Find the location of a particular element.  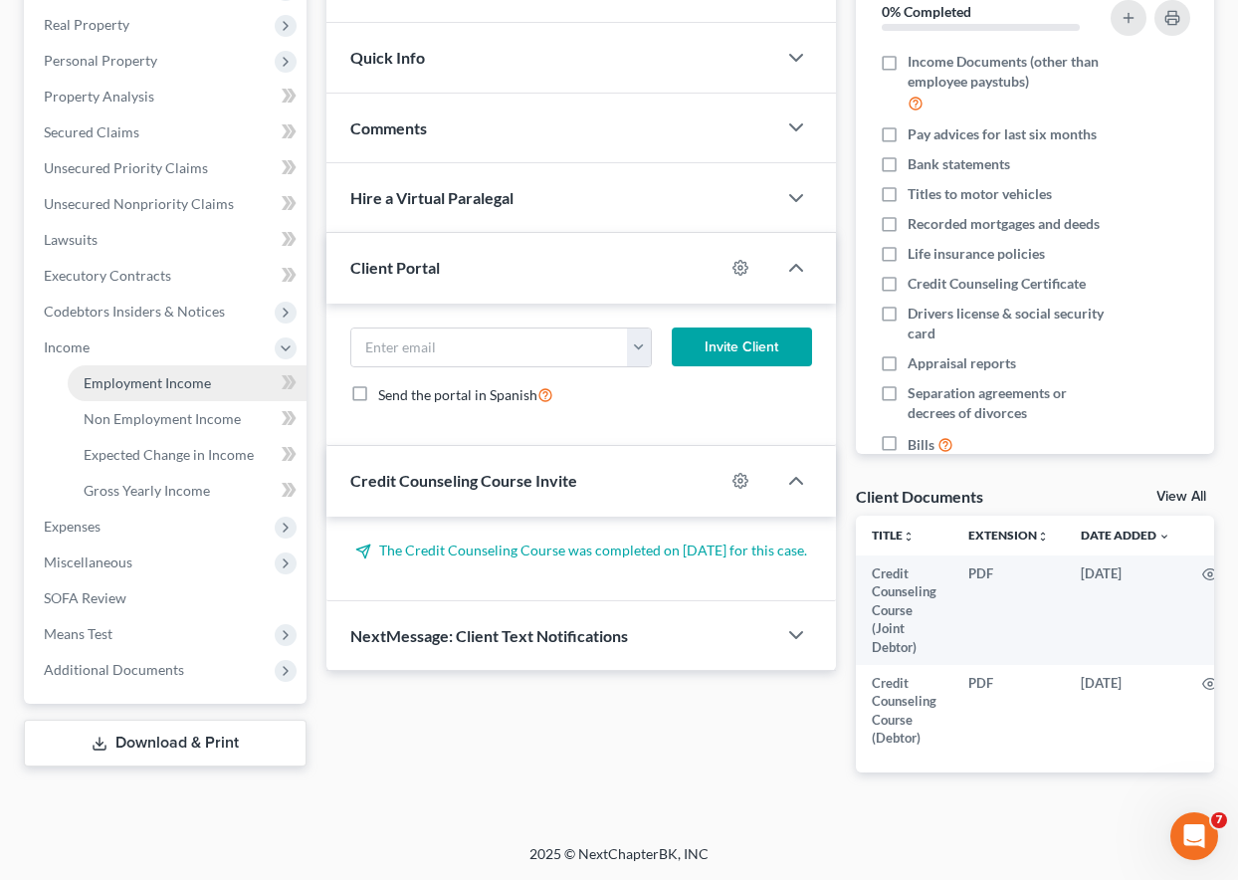

strong: 0% Completed is located at coordinates (927, 11).